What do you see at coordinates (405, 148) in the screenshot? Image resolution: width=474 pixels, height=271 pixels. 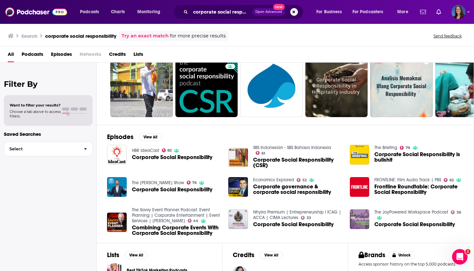 I see `a: 79` at bounding box center [405, 148].